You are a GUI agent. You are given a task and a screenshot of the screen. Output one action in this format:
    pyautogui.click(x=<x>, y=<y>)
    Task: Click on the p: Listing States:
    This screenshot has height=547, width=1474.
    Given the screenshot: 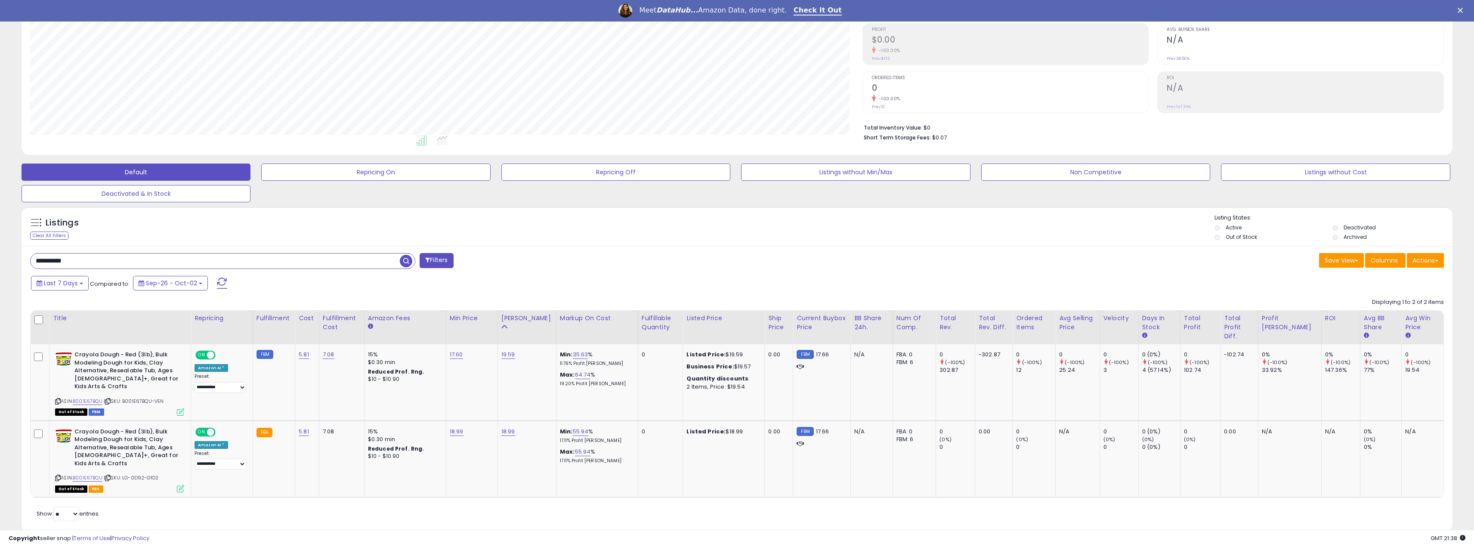 What is the action you would take?
    pyautogui.click(x=1333, y=218)
    